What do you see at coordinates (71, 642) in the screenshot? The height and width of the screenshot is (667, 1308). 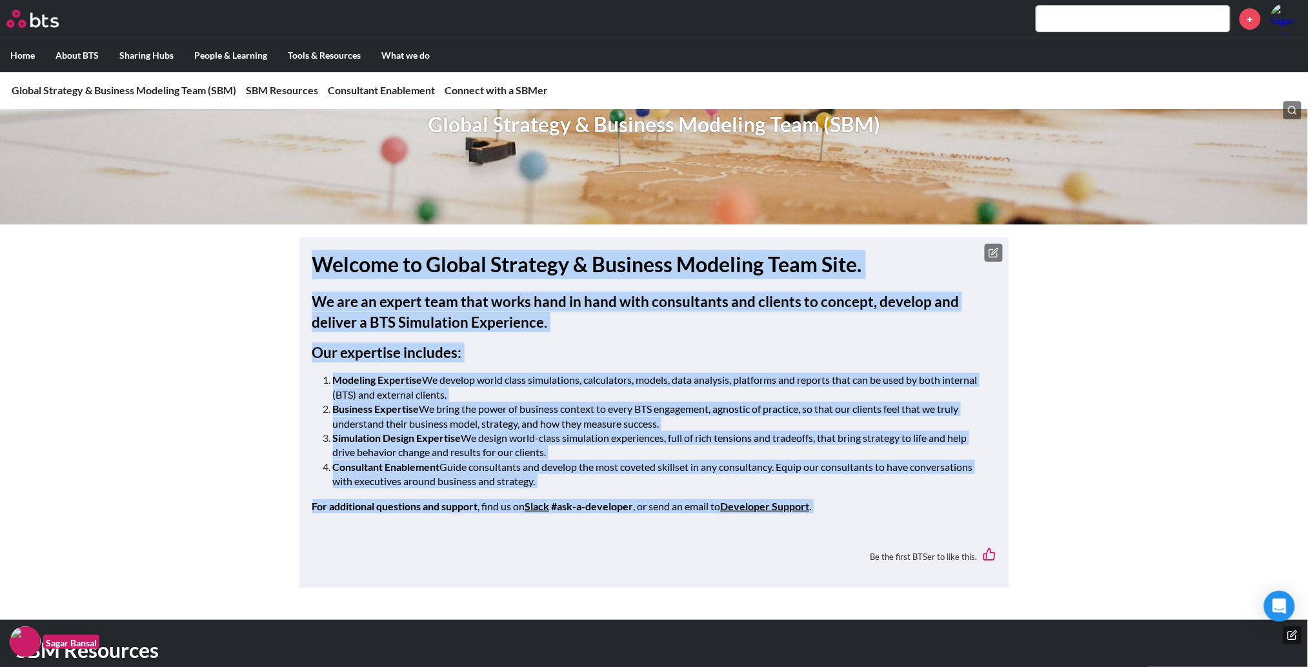 I see `figcaption: Sagar Bansal` at bounding box center [71, 642].